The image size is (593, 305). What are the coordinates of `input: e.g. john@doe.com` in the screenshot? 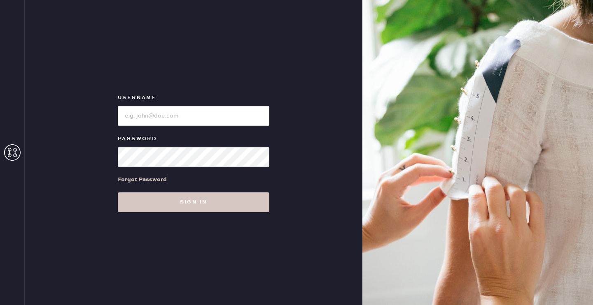 It's located at (193, 116).